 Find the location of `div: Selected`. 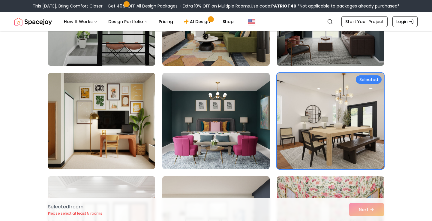

div: Selected is located at coordinates (369, 80).